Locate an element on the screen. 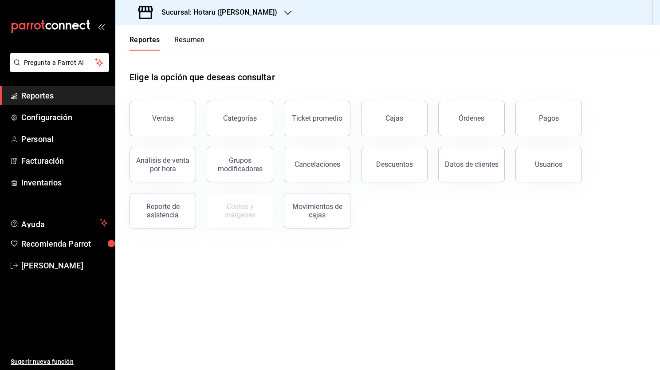  button: Grupos modificadores is located at coordinates (240, 165).